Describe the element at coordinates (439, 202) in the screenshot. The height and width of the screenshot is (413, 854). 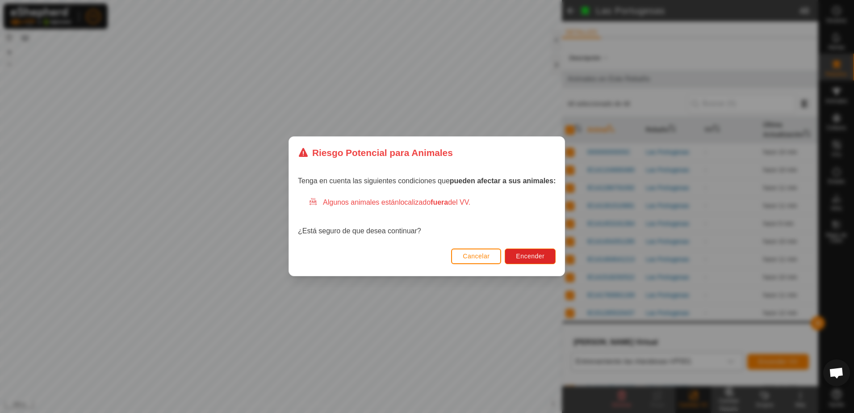
I see `strong: fuera` at that location.